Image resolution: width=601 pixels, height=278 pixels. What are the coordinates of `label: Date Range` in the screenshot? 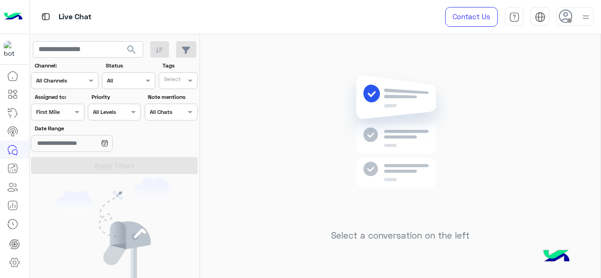 It's located at (87, 129).